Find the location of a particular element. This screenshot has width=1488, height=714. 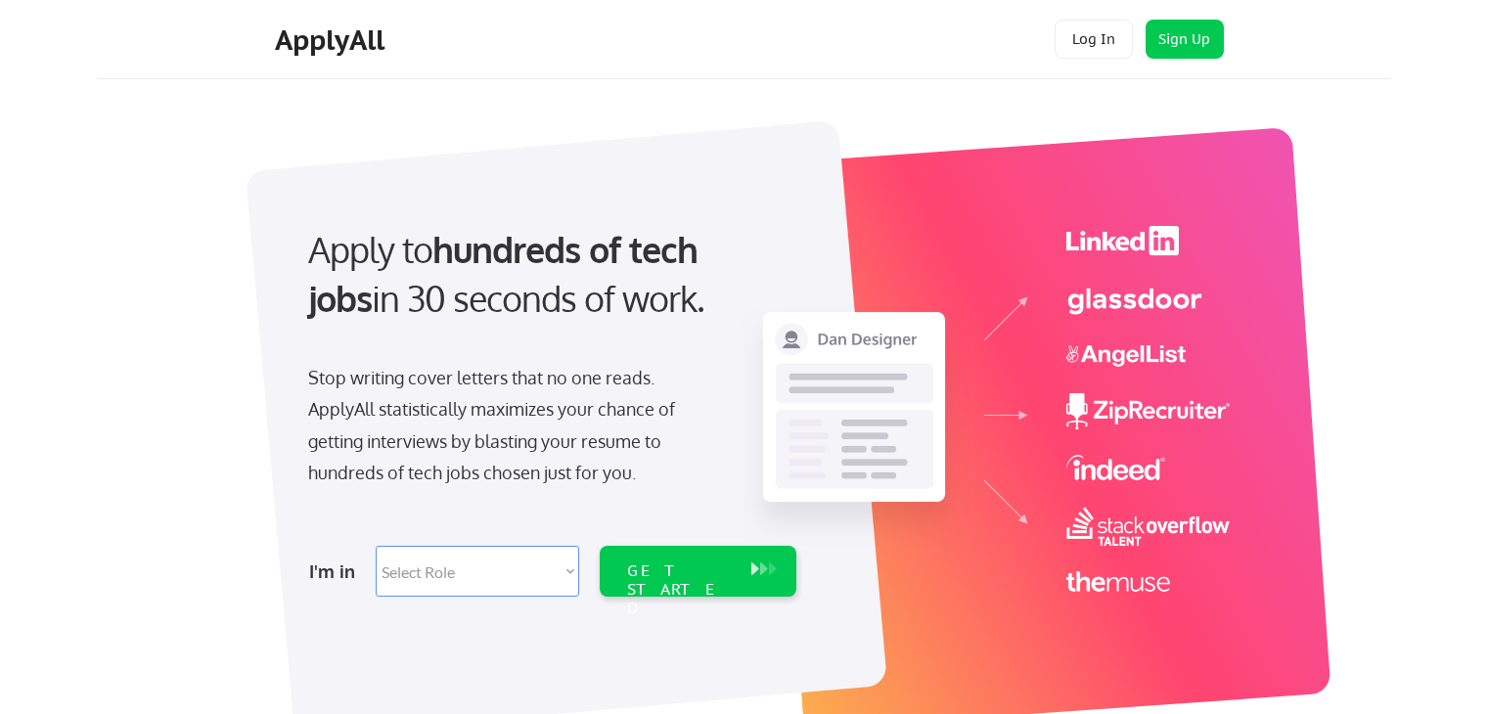

div: Apply to in 30 seconds of work. is located at coordinates (548, 274).